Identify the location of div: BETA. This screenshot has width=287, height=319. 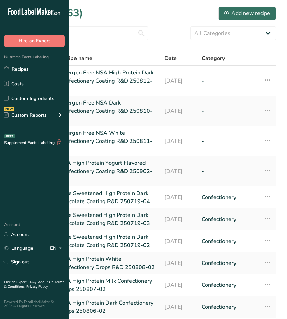
(10, 136).